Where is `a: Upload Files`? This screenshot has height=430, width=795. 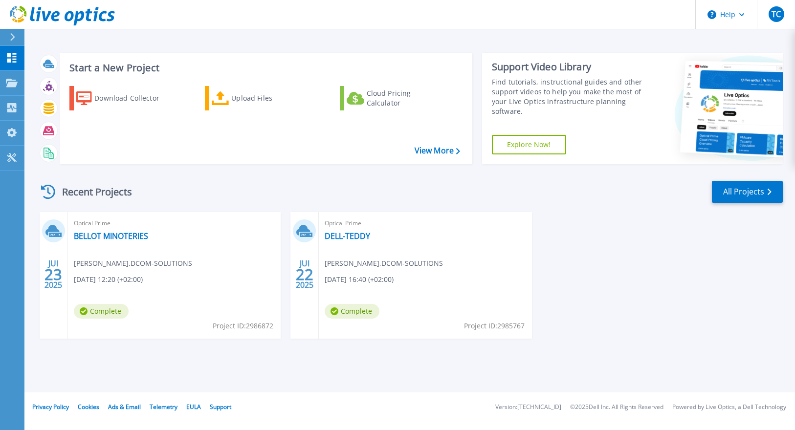 a: Upload Files is located at coordinates (259, 98).